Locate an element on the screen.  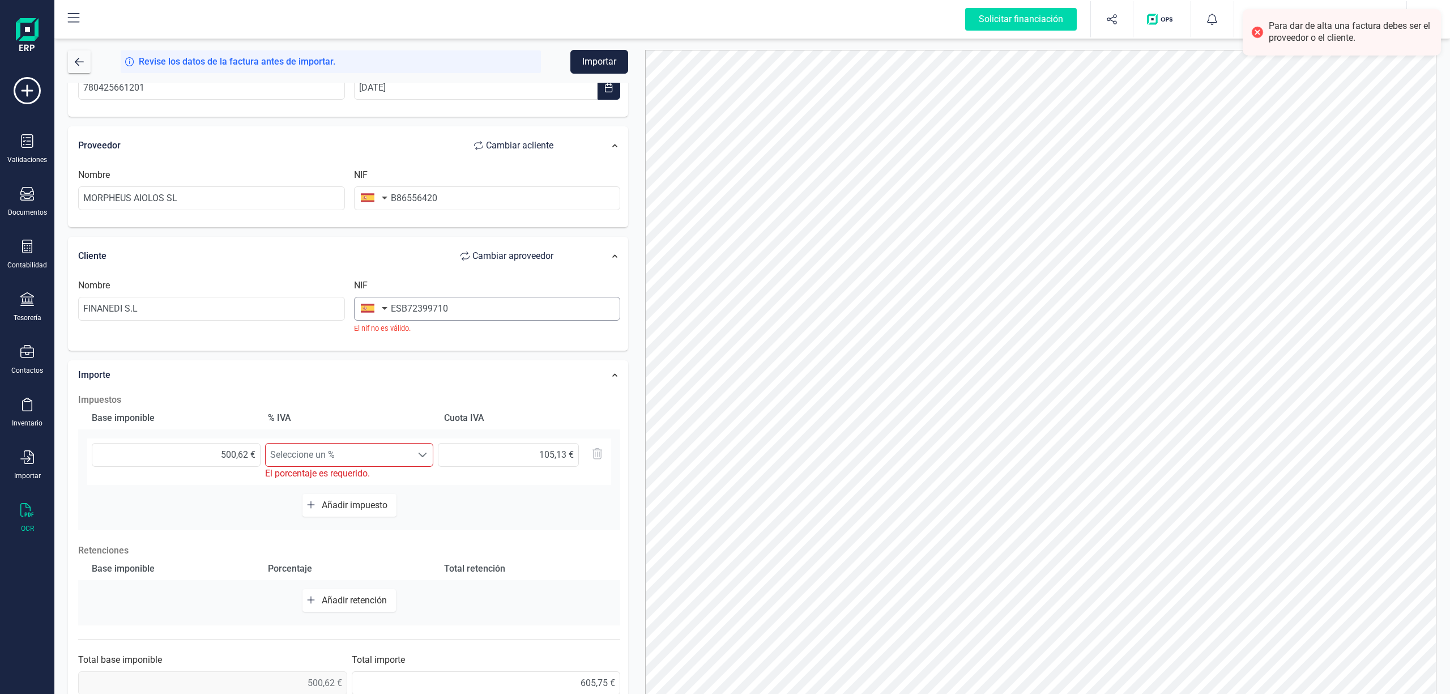
div: Total retención is located at coordinates (525, 568).